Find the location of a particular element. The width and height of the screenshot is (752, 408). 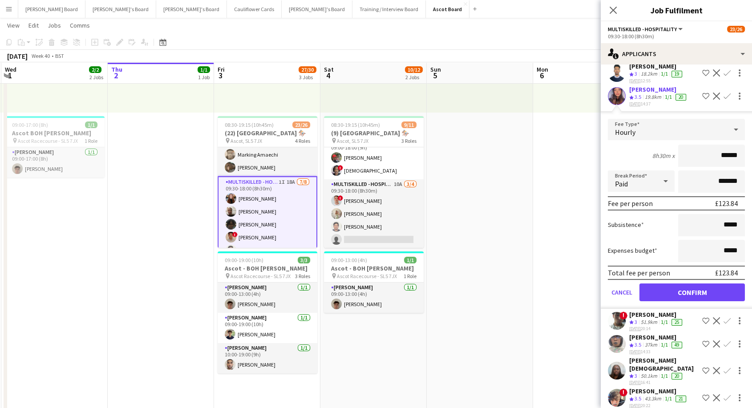

div: 18.2km is located at coordinates (649, 74).